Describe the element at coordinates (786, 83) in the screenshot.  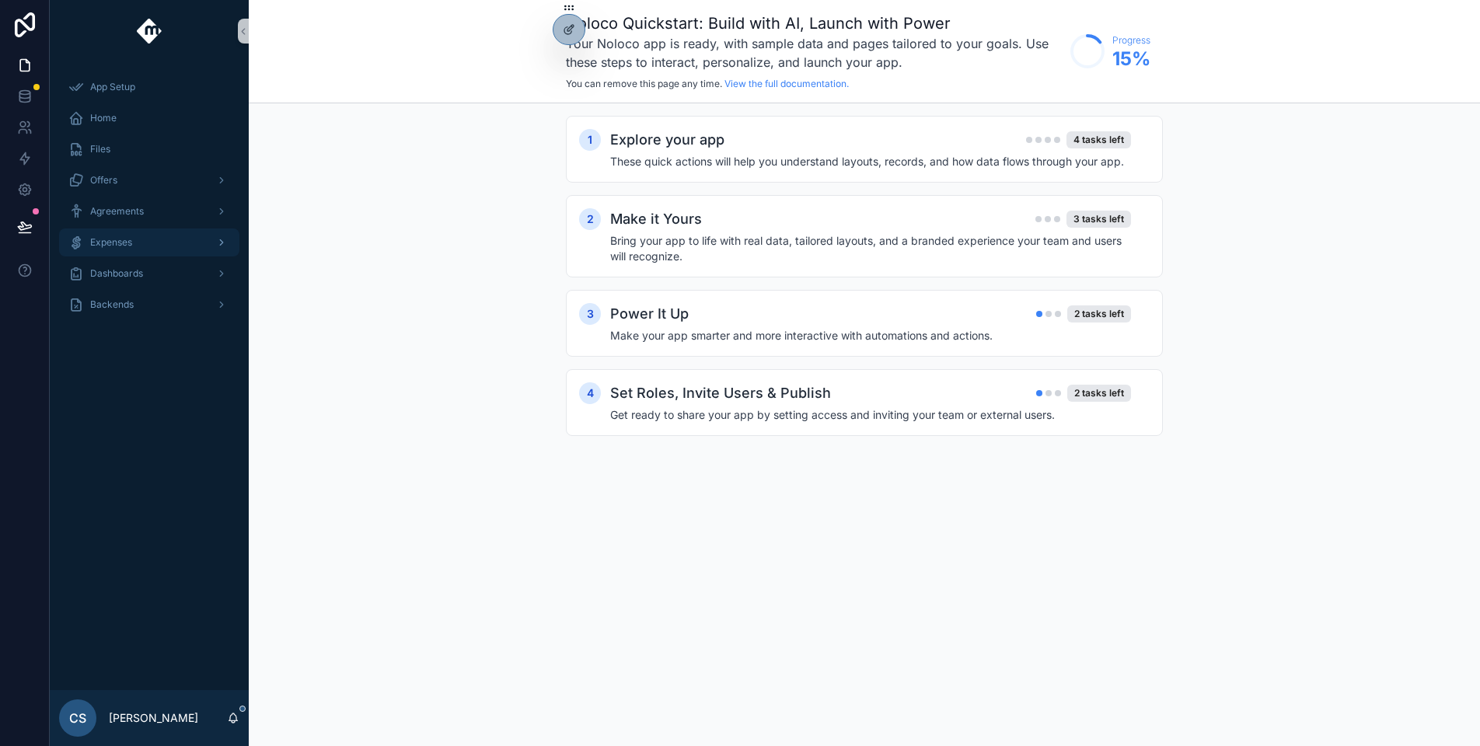
I see `a: View the full documentation.` at that location.